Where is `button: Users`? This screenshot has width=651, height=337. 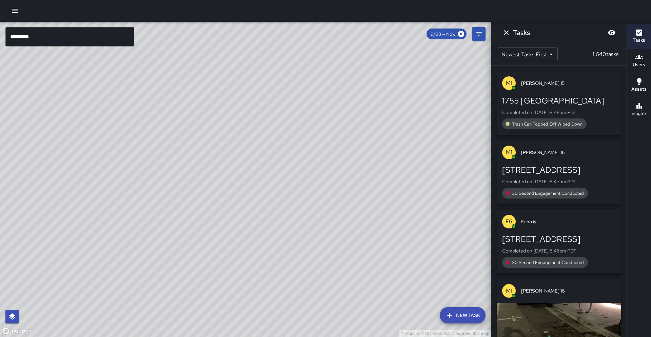
button: Users is located at coordinates (639, 61).